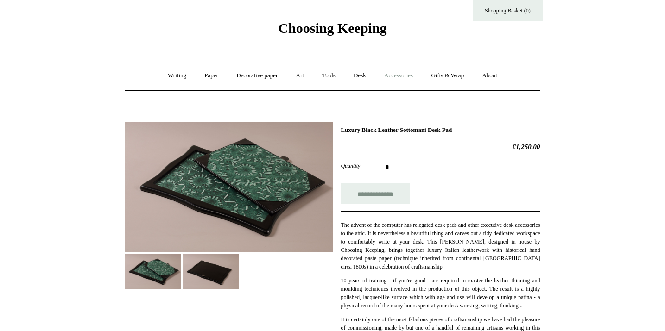 The height and width of the screenshot is (331, 665). I want to click on a: Desk, so click(360, 76).